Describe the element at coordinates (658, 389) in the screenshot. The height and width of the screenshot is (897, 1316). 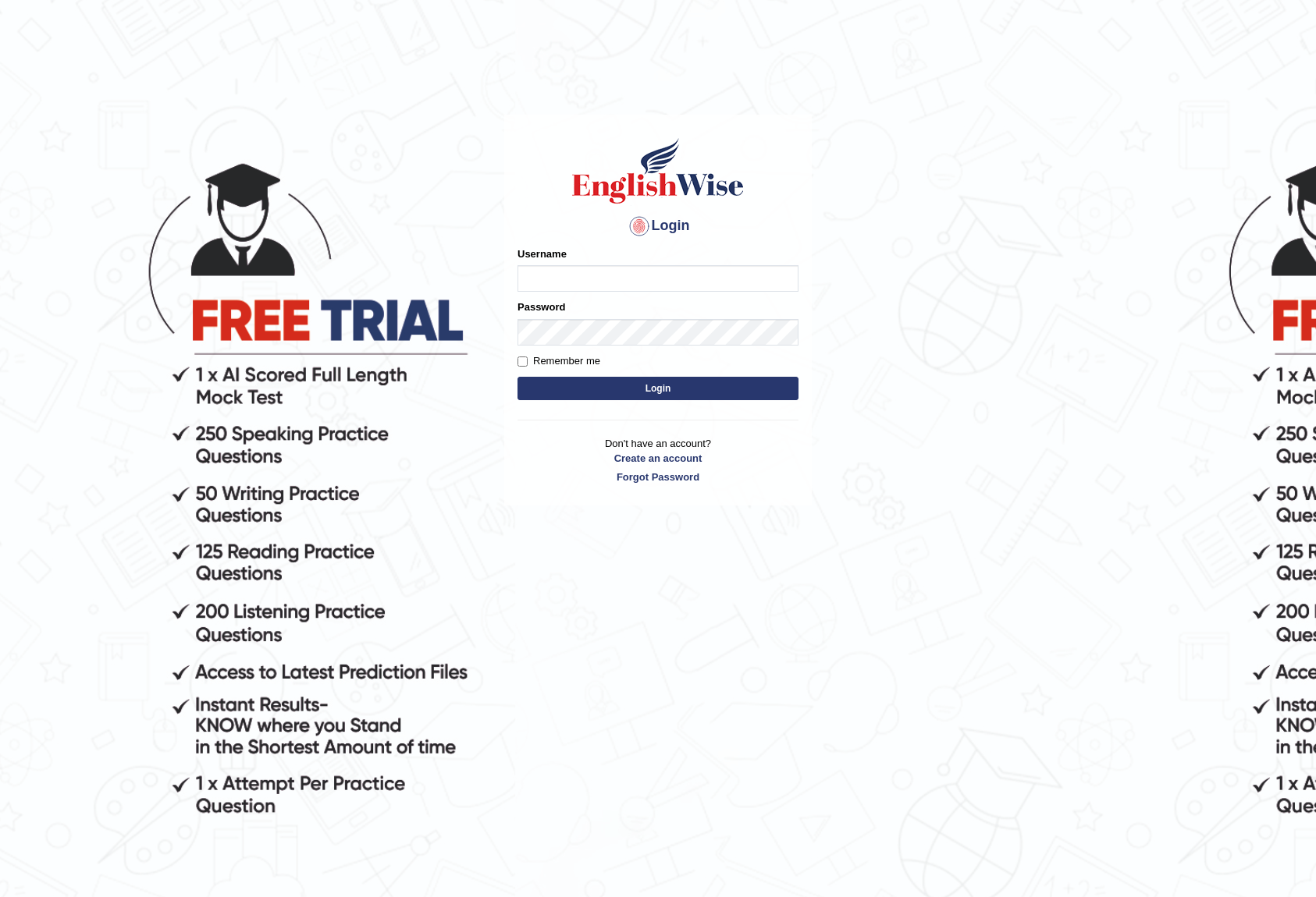
I see `button: Login` at that location.